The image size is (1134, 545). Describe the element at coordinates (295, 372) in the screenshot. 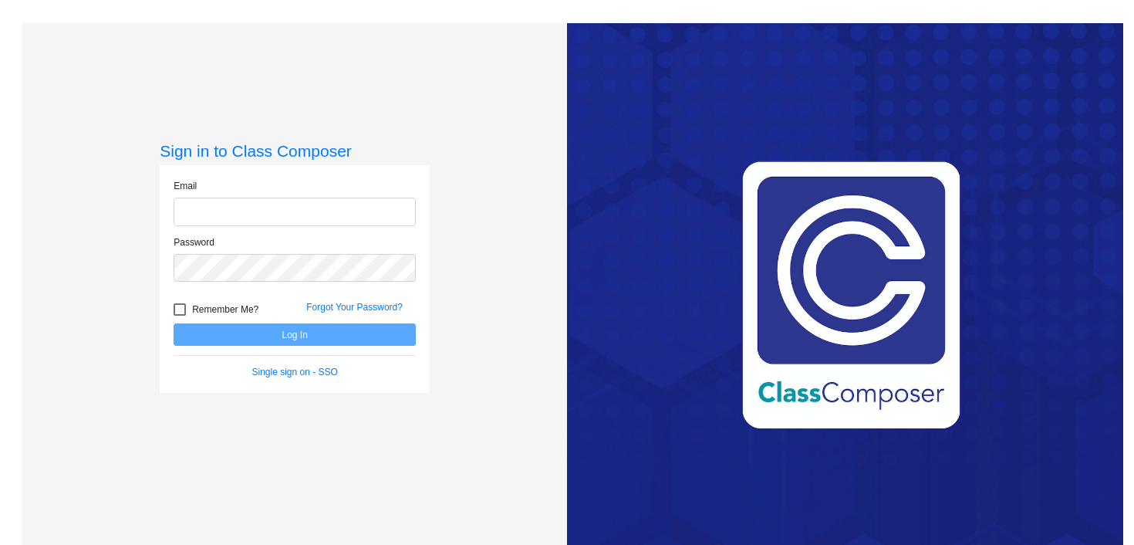

I see `a: Single sign on - SSO` at that location.